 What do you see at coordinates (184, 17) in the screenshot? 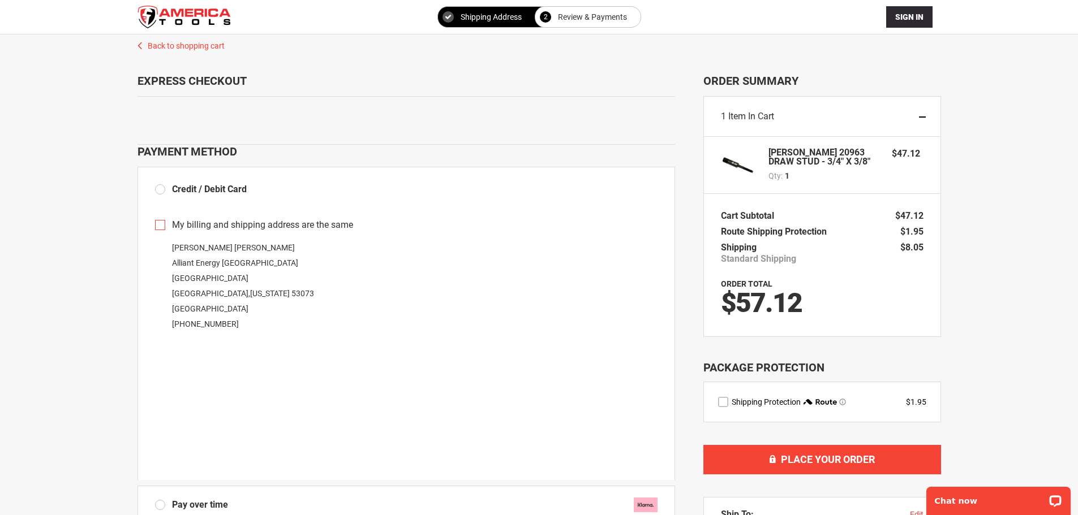
I see `img: America Tools` at bounding box center [184, 17].